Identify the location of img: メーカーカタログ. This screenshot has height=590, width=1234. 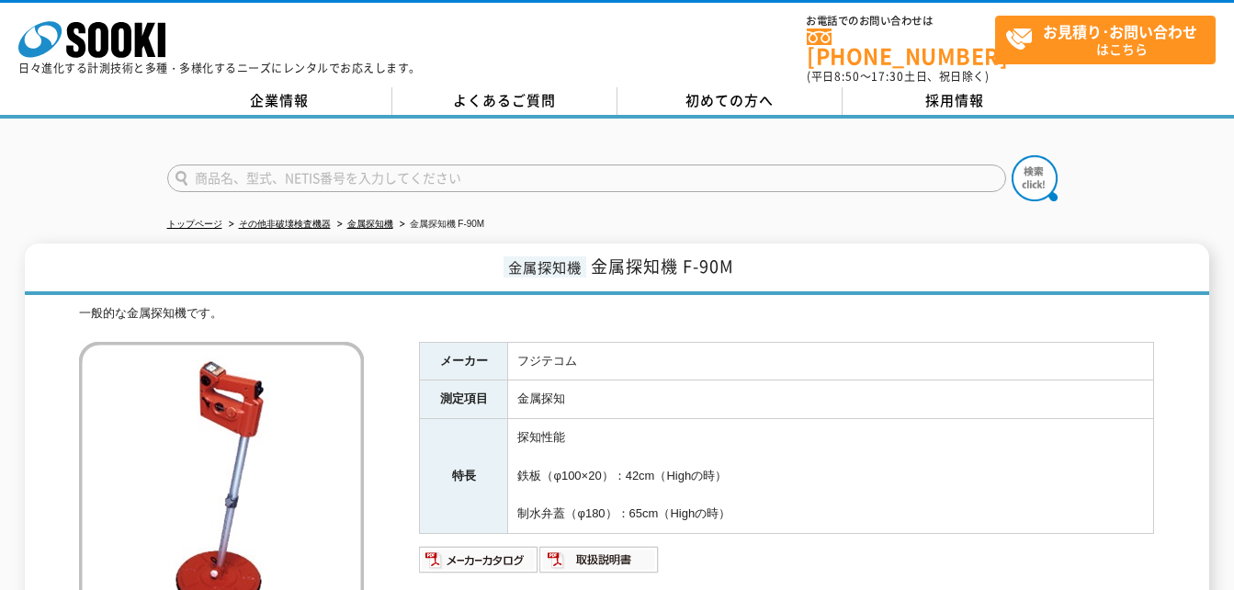
(479, 559).